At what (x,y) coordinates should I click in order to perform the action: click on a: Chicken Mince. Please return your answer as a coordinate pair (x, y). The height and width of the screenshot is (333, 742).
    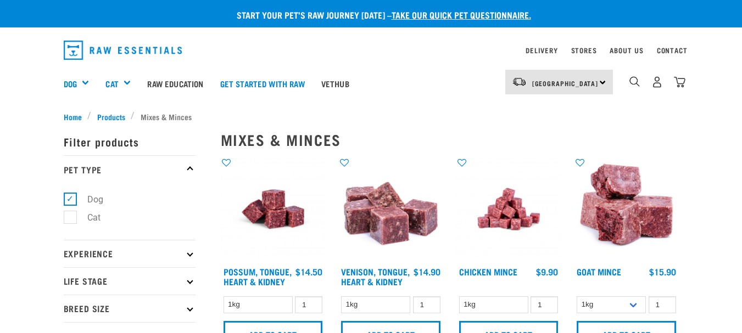
    Looking at the image, I should click on (488, 271).